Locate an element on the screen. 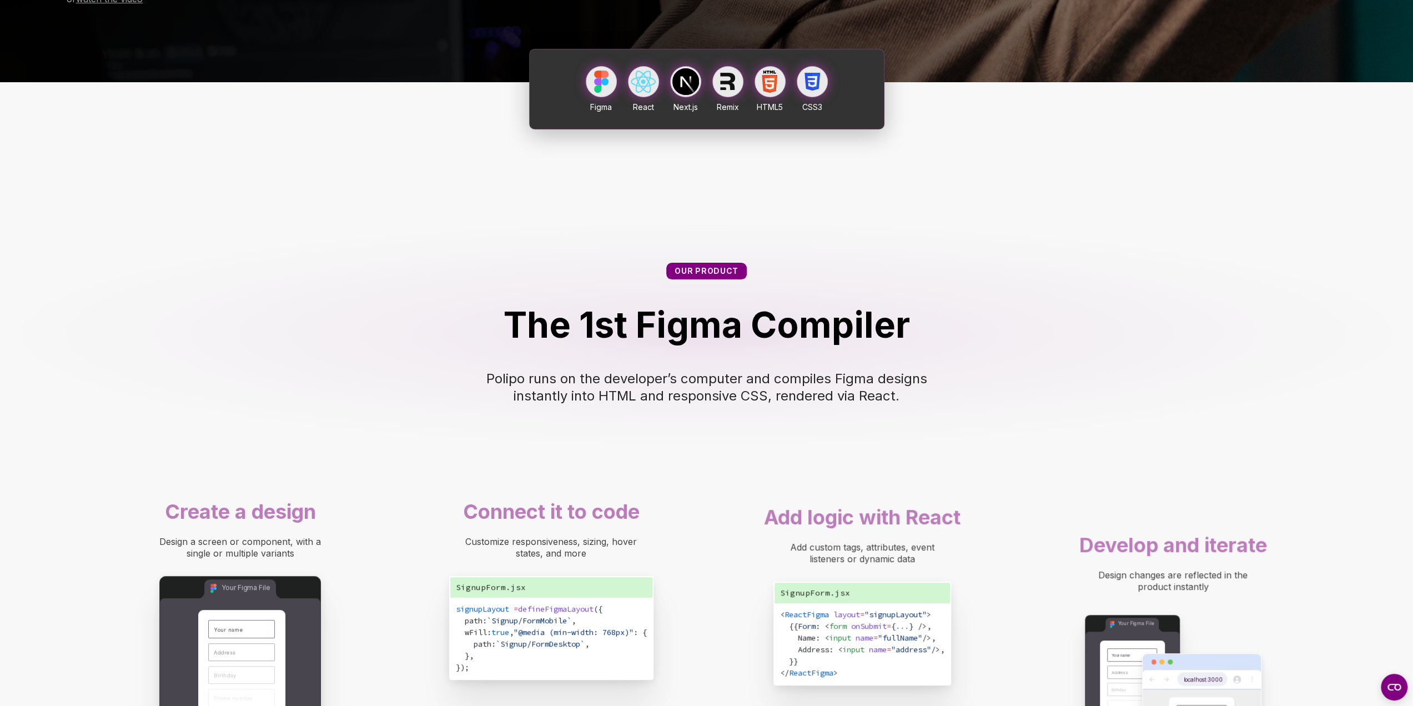 The width and height of the screenshot is (1413, 706). span: defineFigmaLayout is located at coordinates (556, 608).